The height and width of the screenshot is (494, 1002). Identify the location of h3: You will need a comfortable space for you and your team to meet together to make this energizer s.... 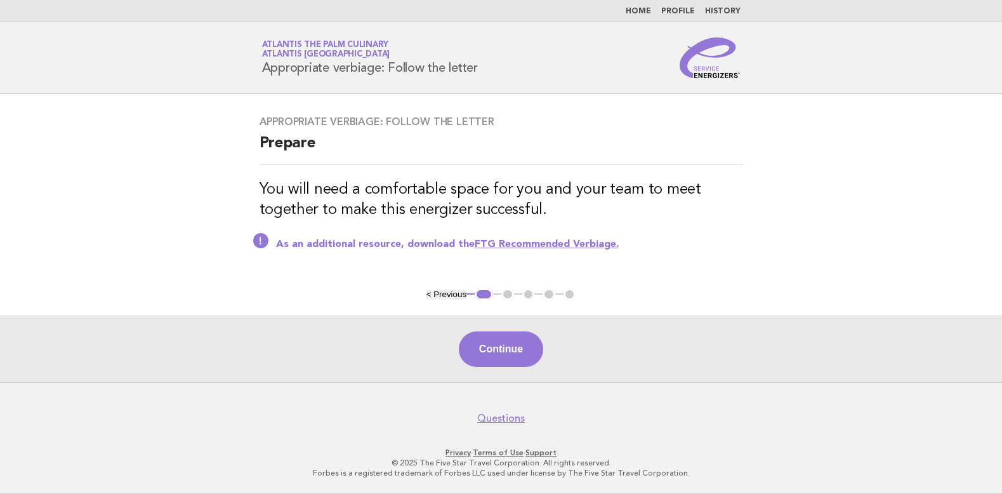
(501, 200).